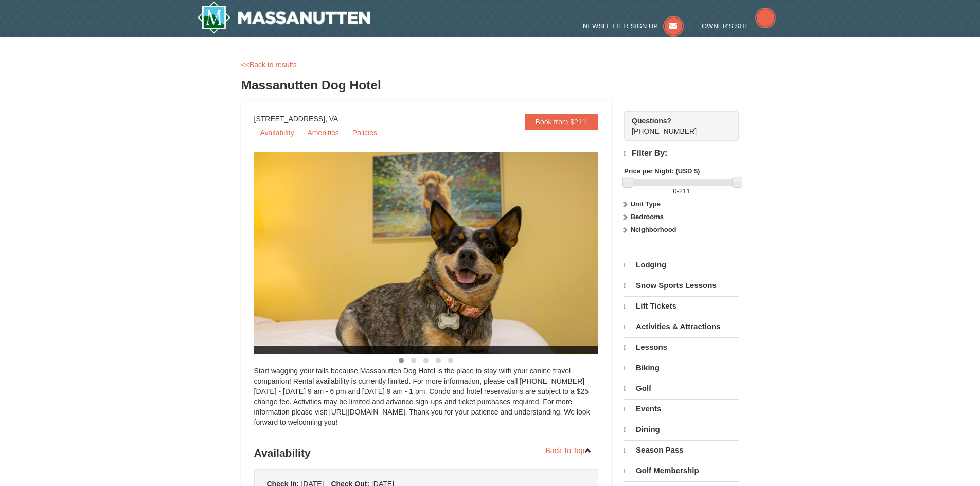 The width and height of the screenshot is (980, 486). Describe the element at coordinates (685, 191) in the screenshot. I see `span: 211` at that location.